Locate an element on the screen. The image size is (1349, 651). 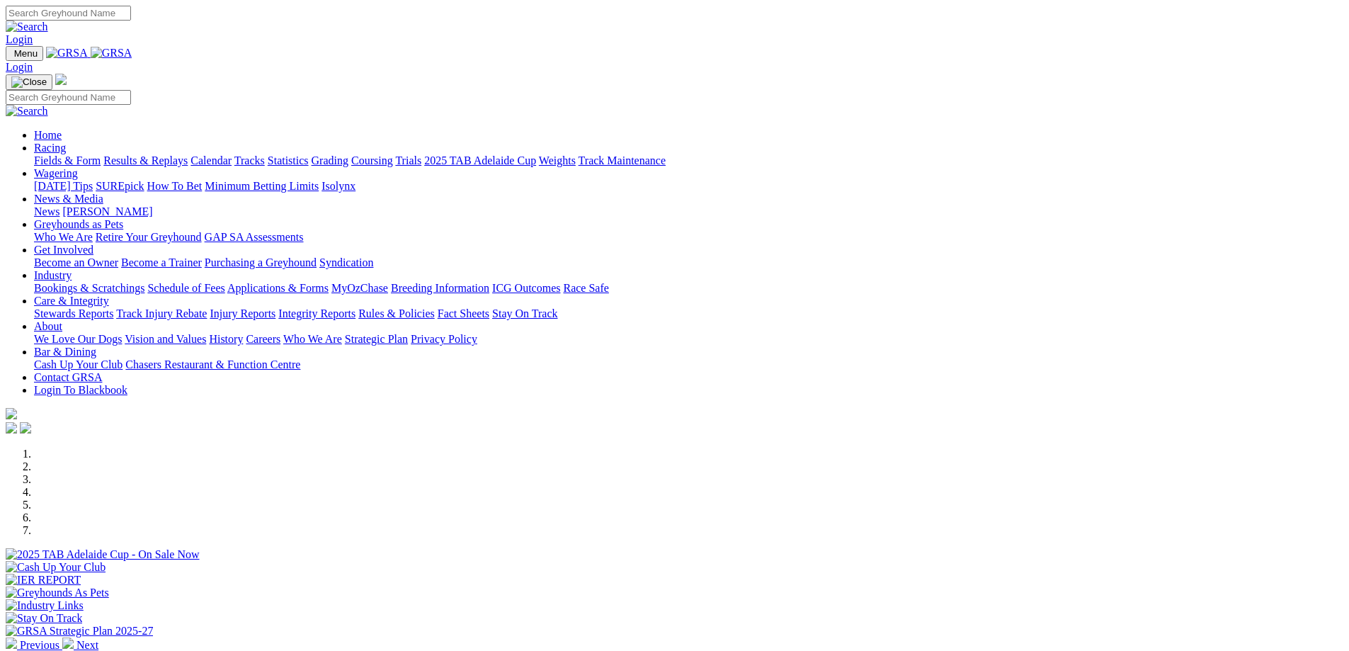
a: MyOzChase is located at coordinates (360, 288).